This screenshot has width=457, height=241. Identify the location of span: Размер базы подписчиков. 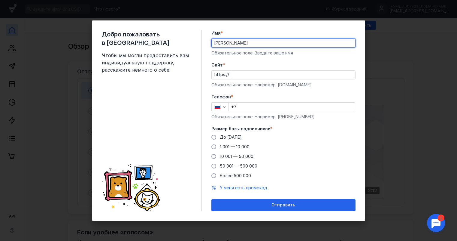
(241, 129).